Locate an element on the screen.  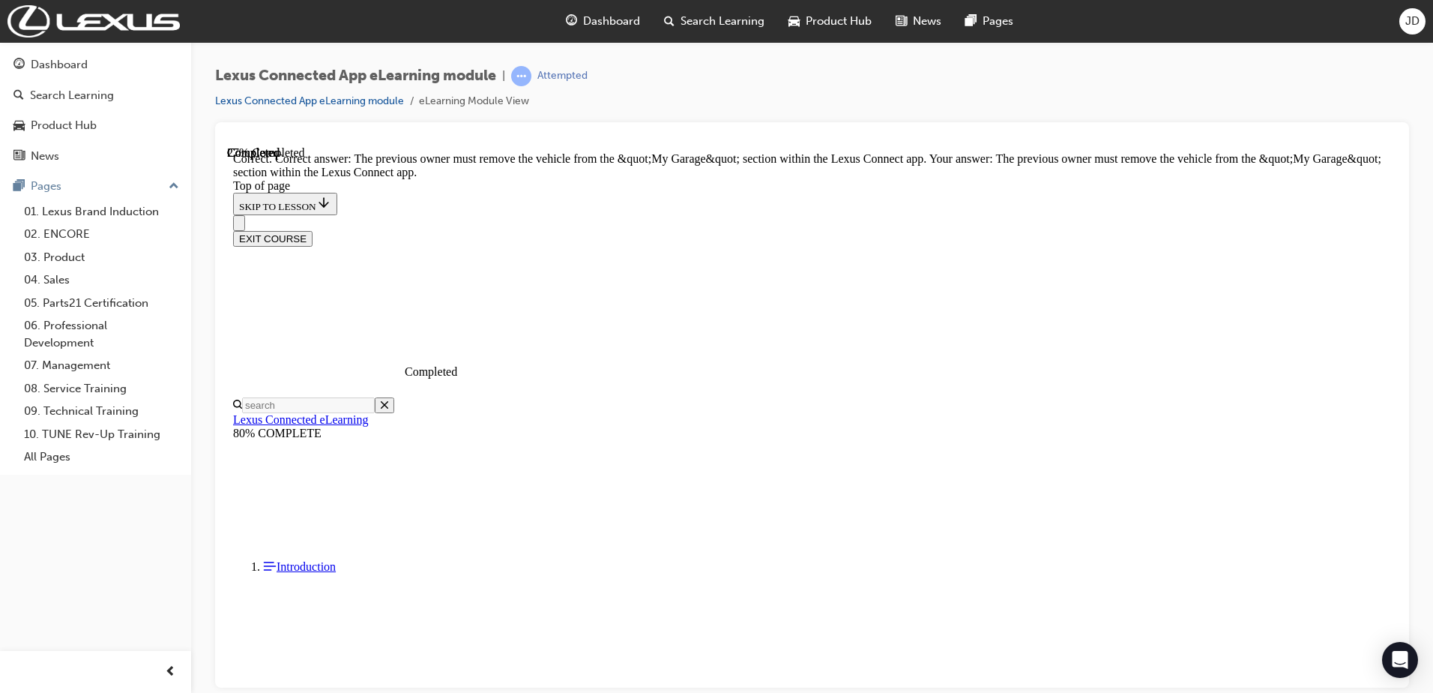
div: Pages is located at coordinates (46, 186).